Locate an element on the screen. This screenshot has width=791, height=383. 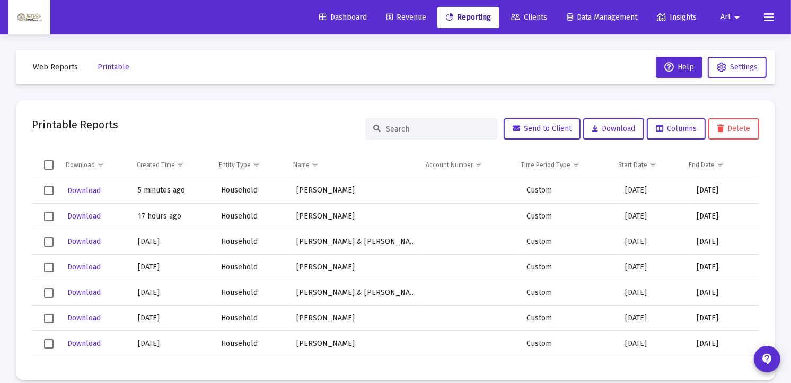
span: Art is located at coordinates (726, 17).